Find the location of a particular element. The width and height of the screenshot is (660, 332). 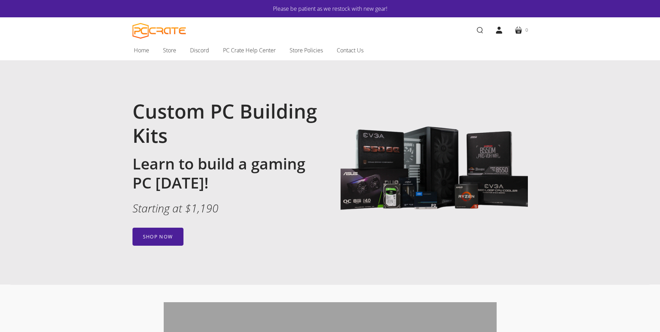

a: Store Policies is located at coordinates (306, 50).